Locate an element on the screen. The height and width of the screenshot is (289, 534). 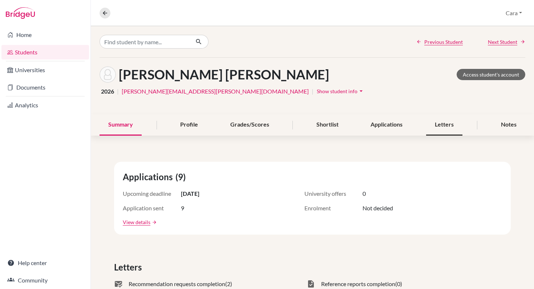
span: Applications is located at coordinates (149, 177).